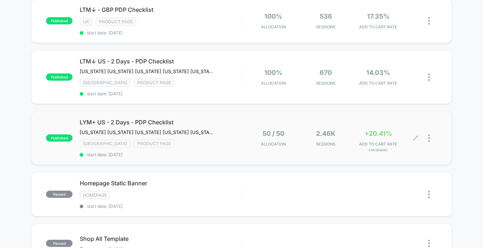 Image resolution: width=483 pixels, height=248 pixels. Describe the element at coordinates (160, 61) in the screenshot. I see `span: LTM↓ US - 2 Days - PDP Checklist` at that location.